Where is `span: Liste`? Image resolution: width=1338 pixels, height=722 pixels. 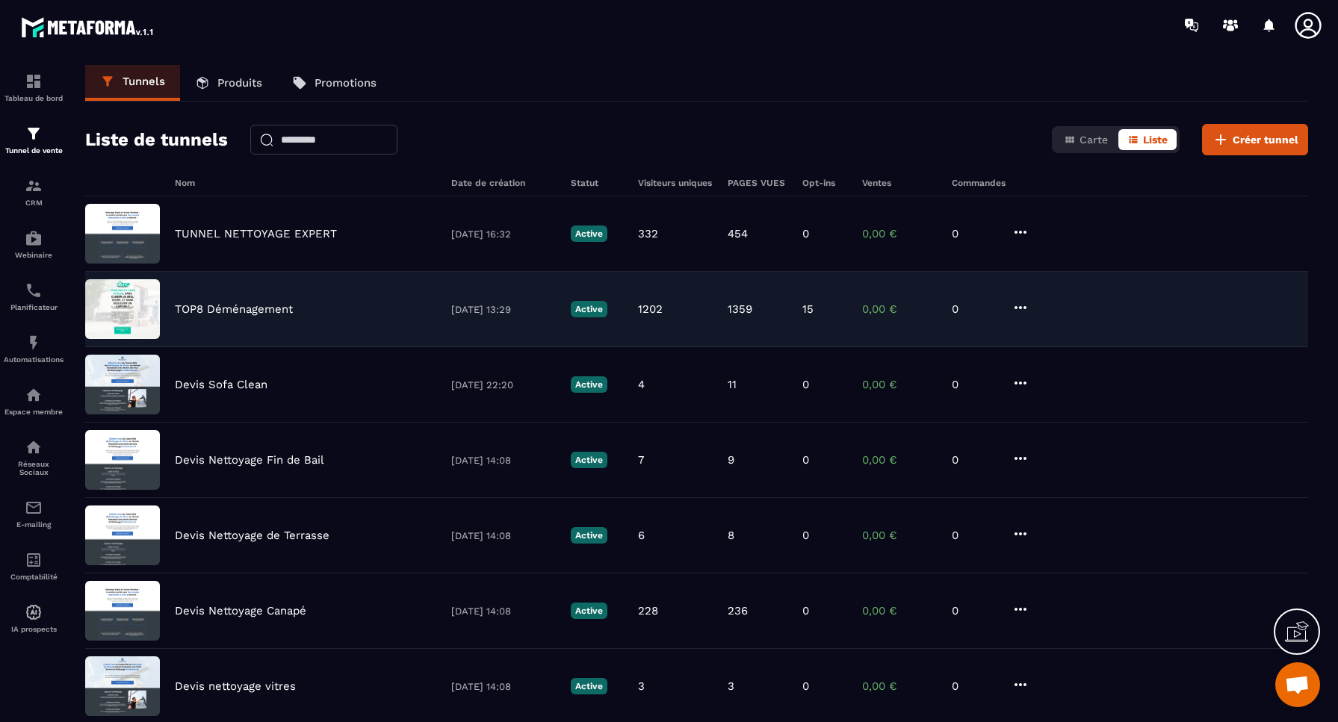 span: Liste is located at coordinates (1155, 140).